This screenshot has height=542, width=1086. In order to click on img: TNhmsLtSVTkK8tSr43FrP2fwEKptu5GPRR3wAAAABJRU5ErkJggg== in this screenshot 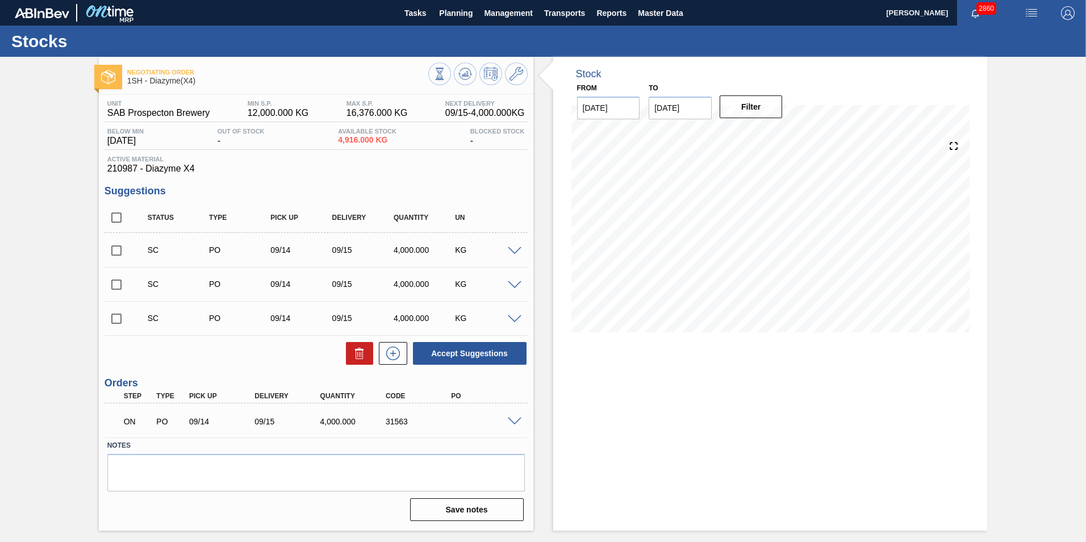, I will do `click(42, 13)`.